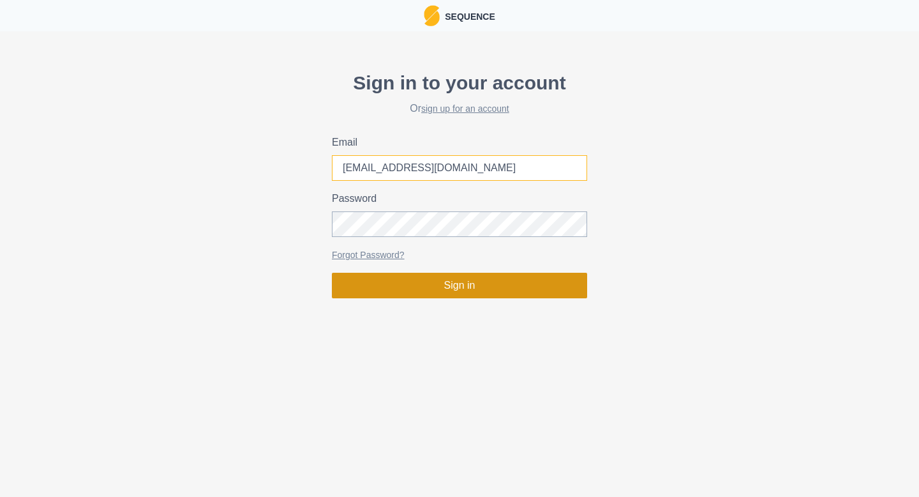  I want to click on a: Forgot Password?, so click(368, 255).